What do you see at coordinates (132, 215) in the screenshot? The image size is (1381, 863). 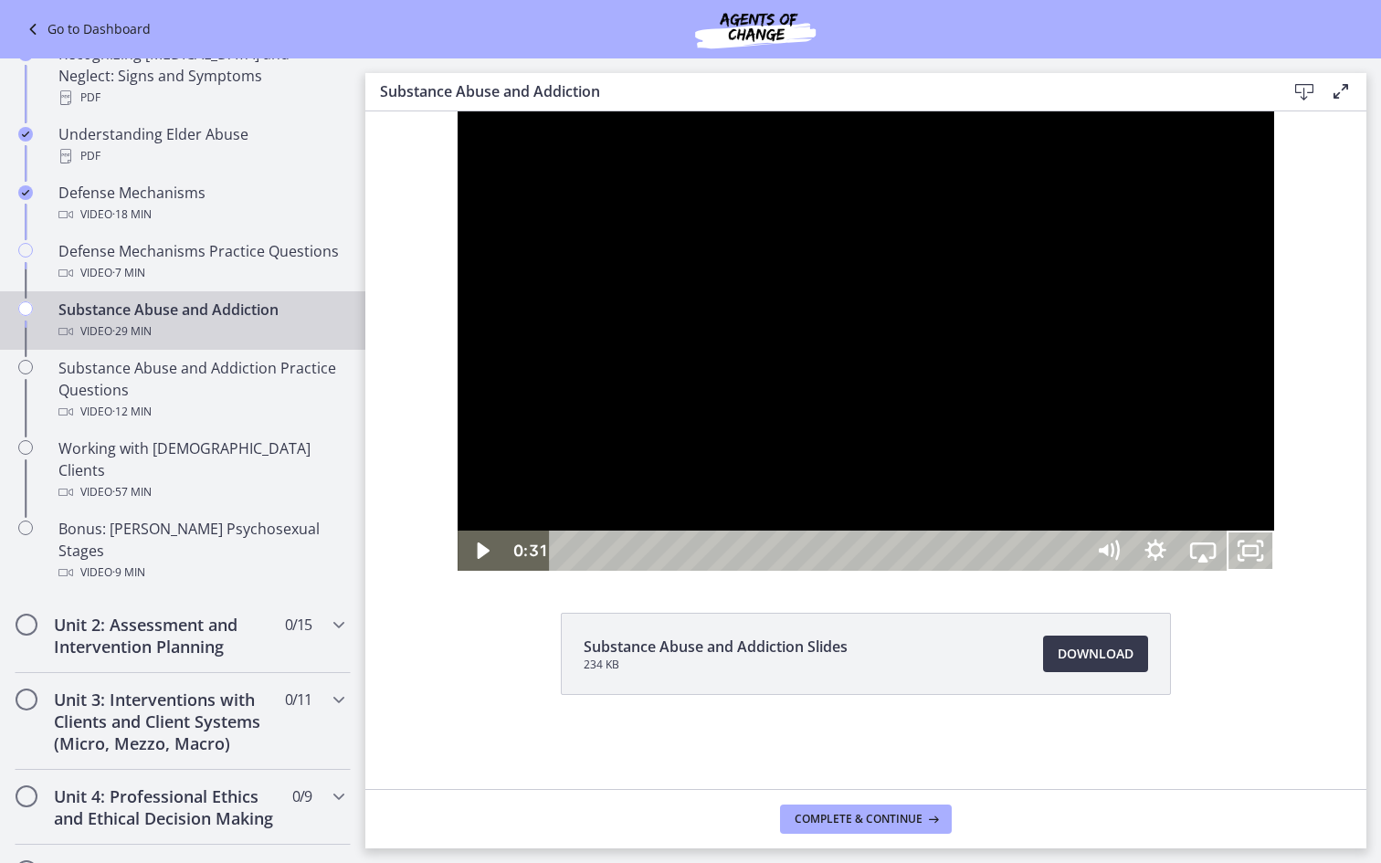 I see `span: · 18 min` at bounding box center [132, 215].